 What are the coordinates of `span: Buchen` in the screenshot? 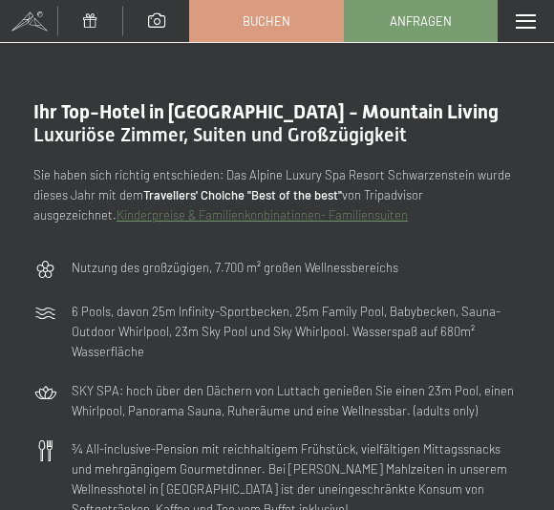 It's located at (266, 21).